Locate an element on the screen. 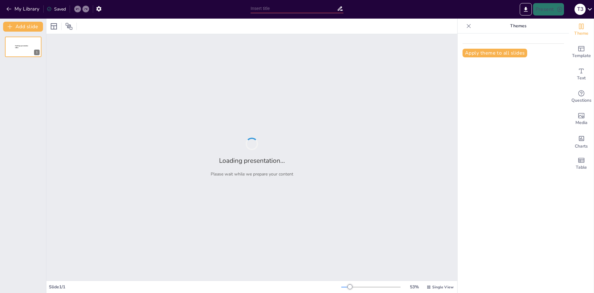 Image resolution: width=594 pixels, height=293 pixels. input: Insert title is located at coordinates (294, 8).